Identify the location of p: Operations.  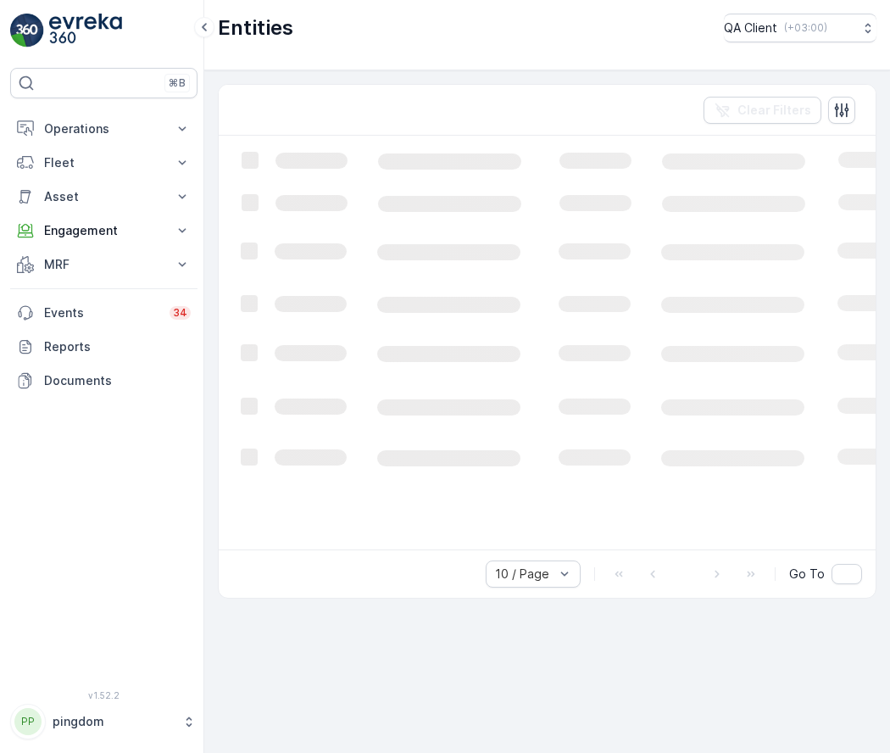
(103, 129).